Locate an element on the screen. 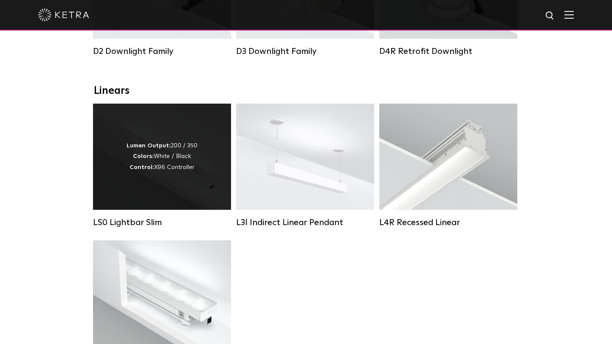  div: D2 Downlight Family is located at coordinates (162, 51).